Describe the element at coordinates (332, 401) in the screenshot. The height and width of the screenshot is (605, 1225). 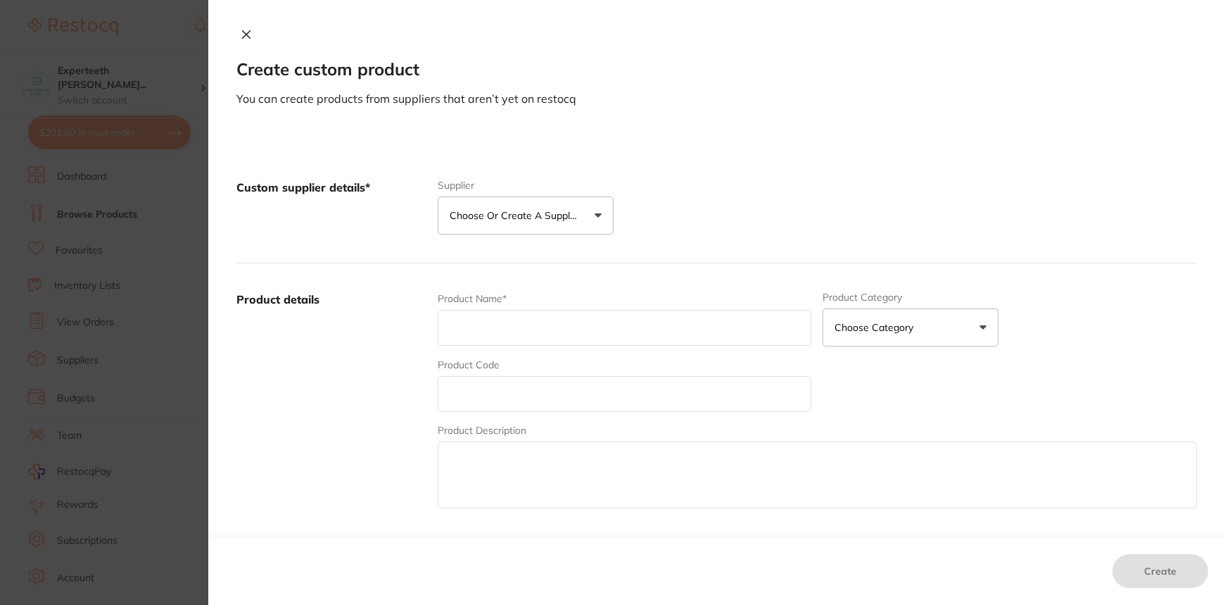
I see `label: Product details` at that location.